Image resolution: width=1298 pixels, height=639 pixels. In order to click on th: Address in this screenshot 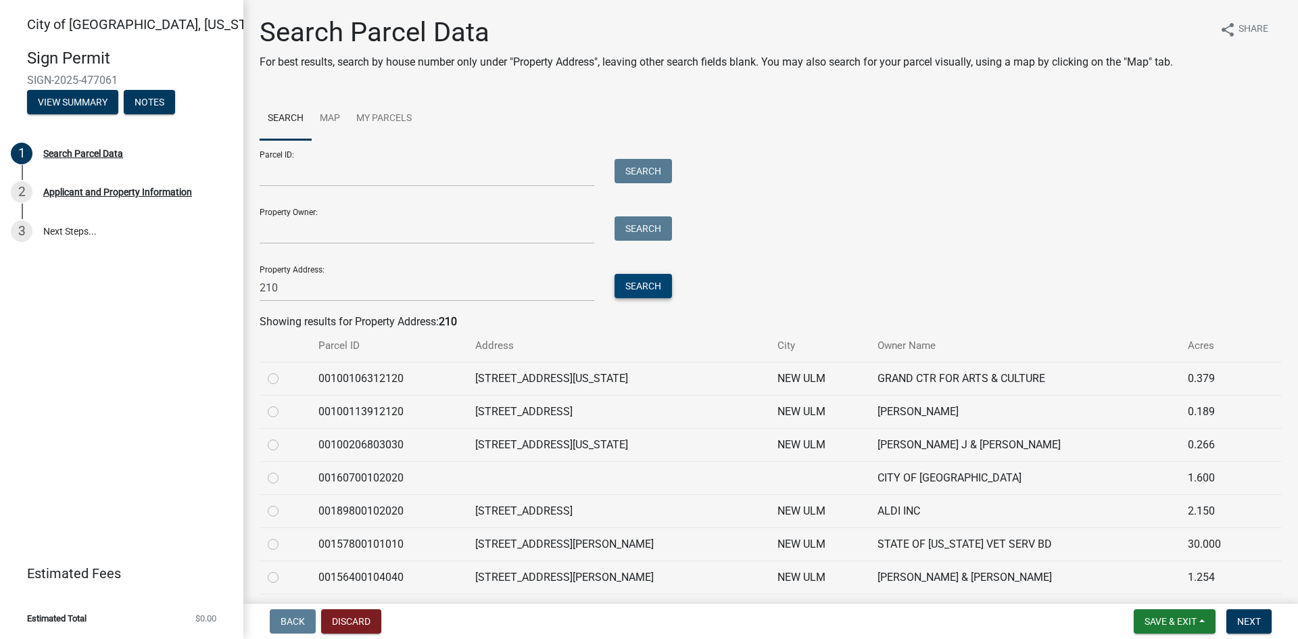, I will do `click(618, 345)`.